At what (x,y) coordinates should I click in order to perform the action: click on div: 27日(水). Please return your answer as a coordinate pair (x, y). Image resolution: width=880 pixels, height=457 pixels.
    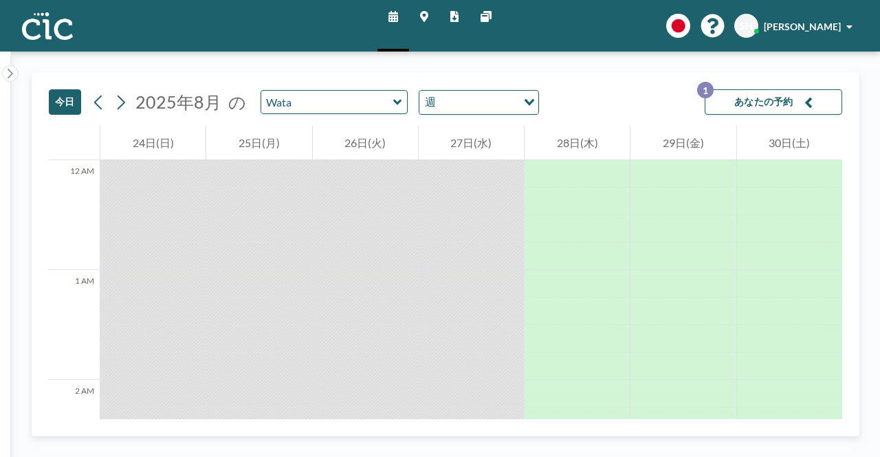
    Looking at the image, I should click on (471, 143).